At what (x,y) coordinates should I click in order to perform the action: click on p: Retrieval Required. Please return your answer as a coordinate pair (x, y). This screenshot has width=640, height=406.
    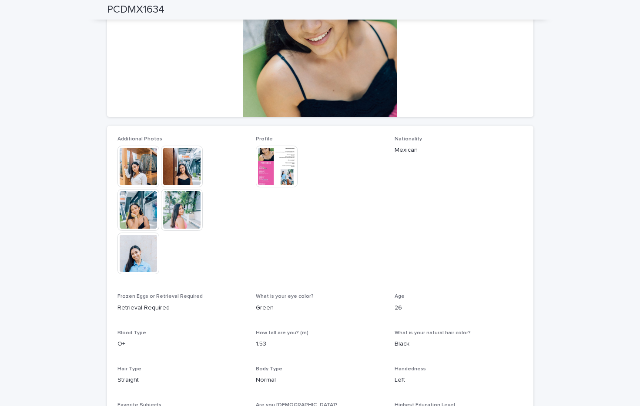
    Looking at the image, I should click on (181, 308).